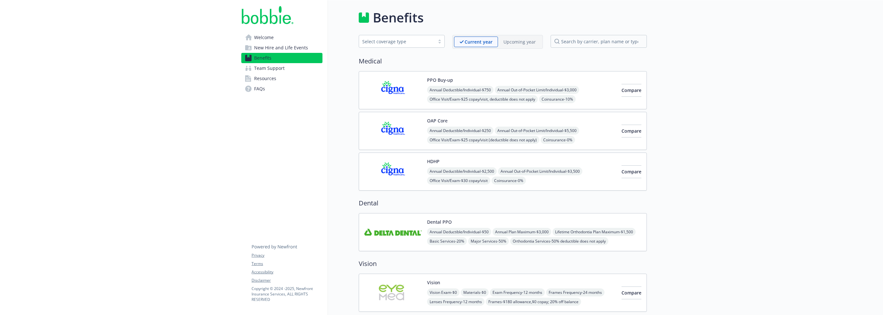  I want to click on span: Exam Frequency - 12 months, so click(517, 293).